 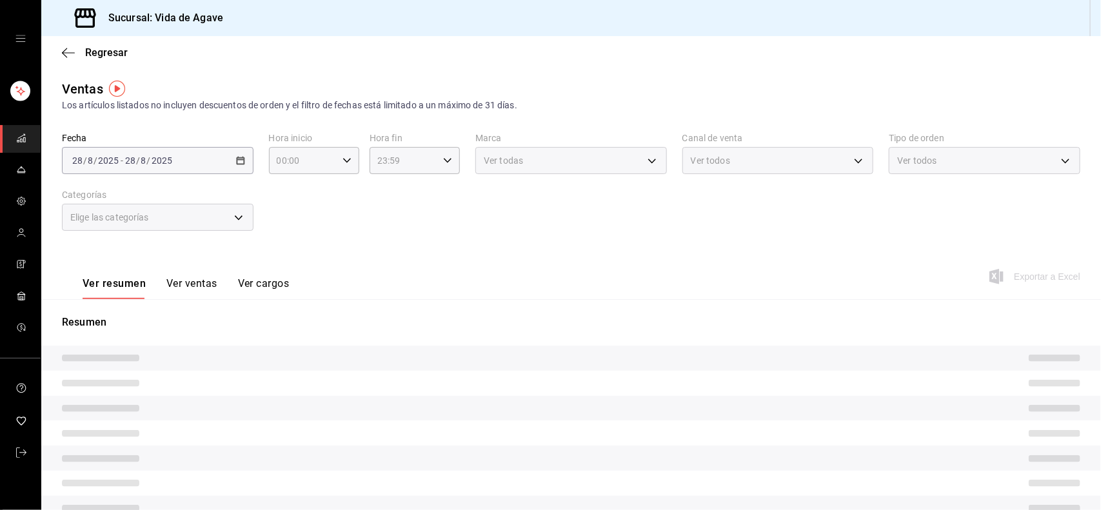 I want to click on label: Fecha, so click(x=157, y=139).